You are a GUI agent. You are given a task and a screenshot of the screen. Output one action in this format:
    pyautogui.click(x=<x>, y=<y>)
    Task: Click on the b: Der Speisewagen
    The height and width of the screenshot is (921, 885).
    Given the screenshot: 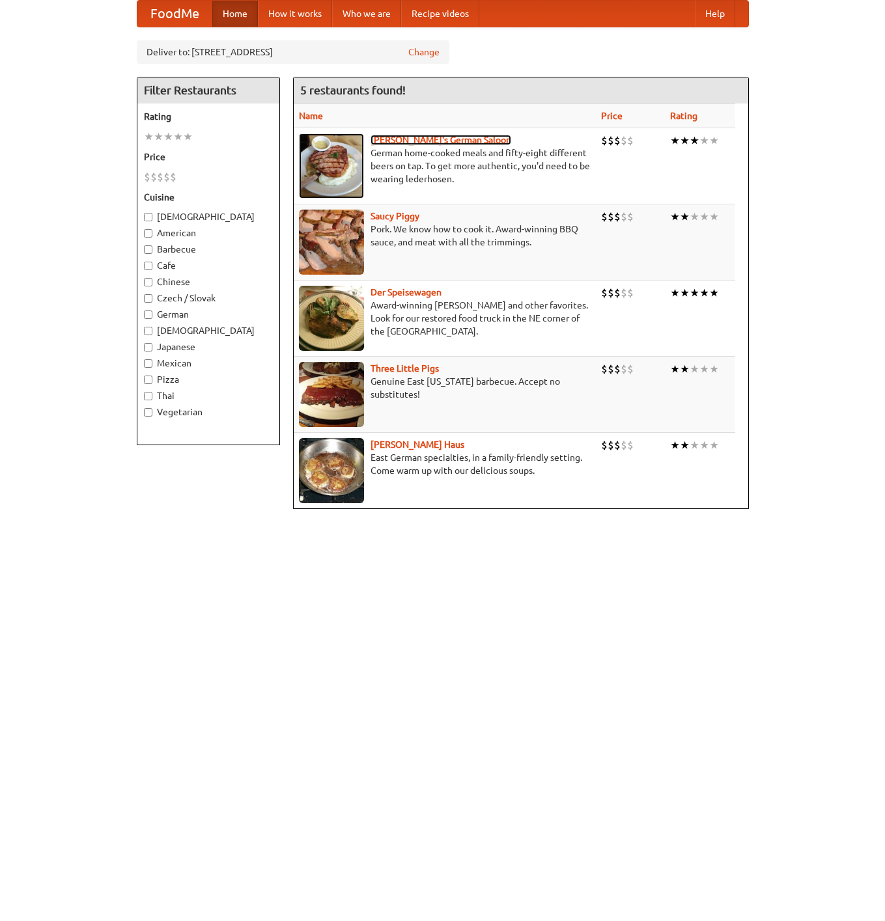 What is the action you would take?
    pyautogui.click(x=405, y=292)
    